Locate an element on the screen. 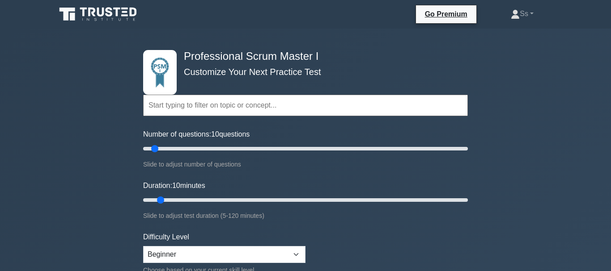 This screenshot has width=611, height=271. input: Start typing to filter on topic or concept... is located at coordinates (305, 105).